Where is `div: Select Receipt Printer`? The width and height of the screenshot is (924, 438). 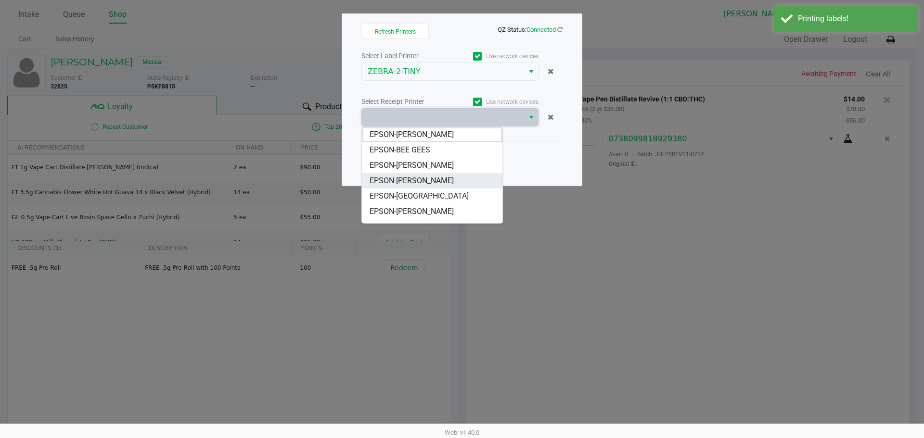 div: Select Receipt Printer is located at coordinates (406, 101).